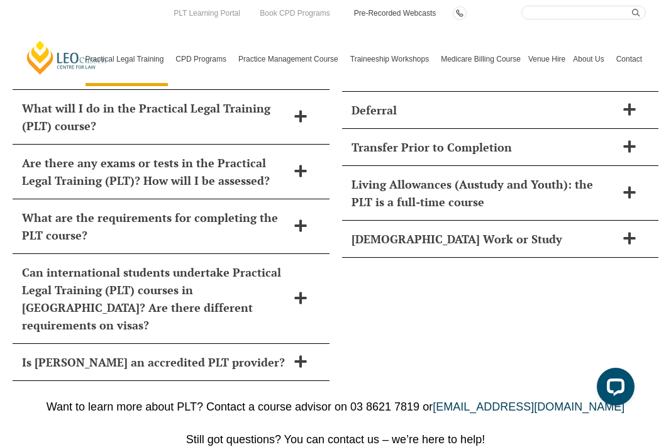 Image resolution: width=671 pixels, height=447 pixels. I want to click on span: What are the requirements for completing the PLT course?, so click(155, 226).